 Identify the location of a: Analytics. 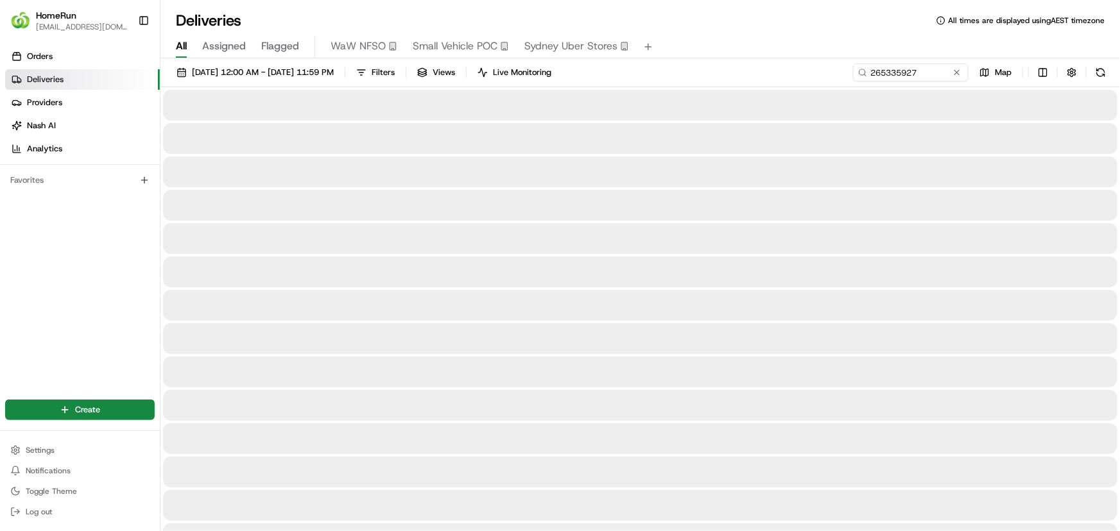
(82, 149).